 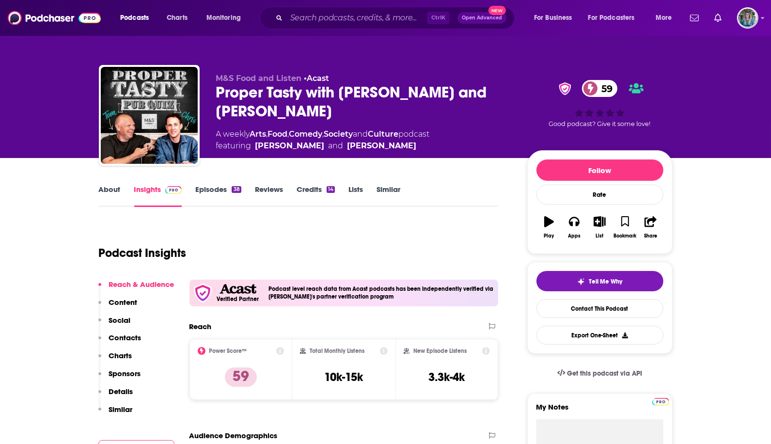 I want to click on a: Lists, so click(x=356, y=196).